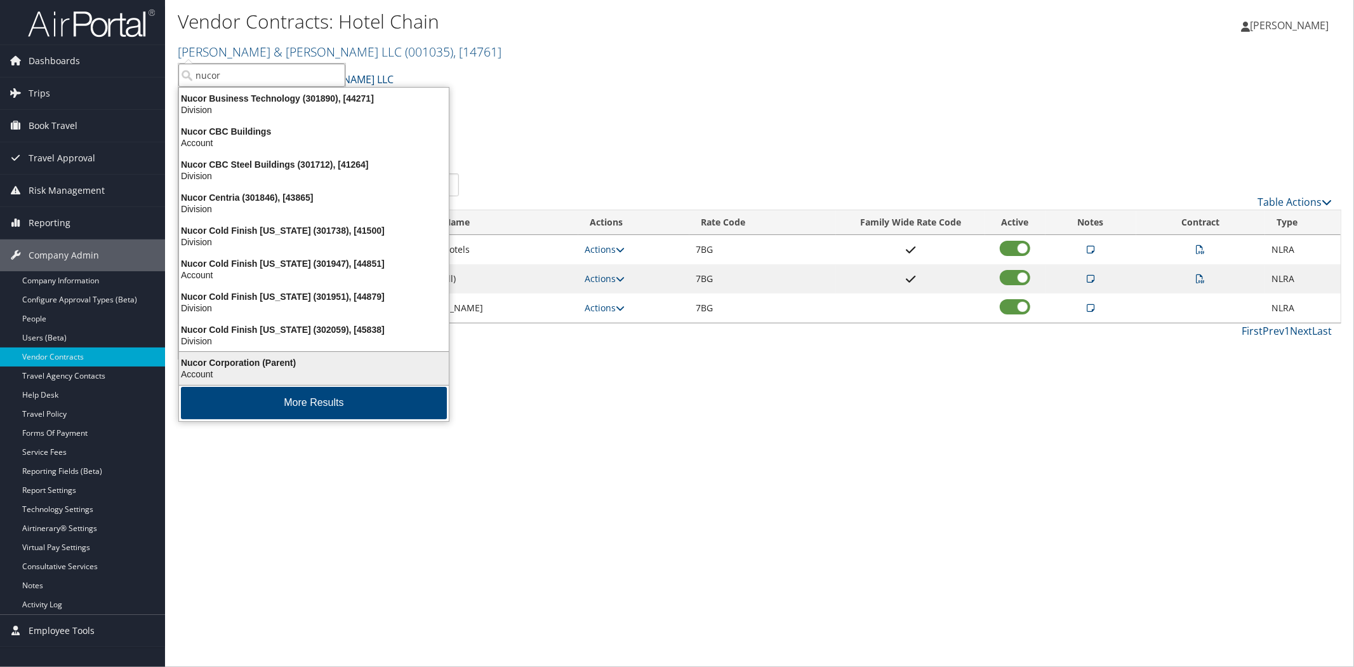 This screenshot has width=1354, height=667. I want to click on a: 1, so click(1287, 331).